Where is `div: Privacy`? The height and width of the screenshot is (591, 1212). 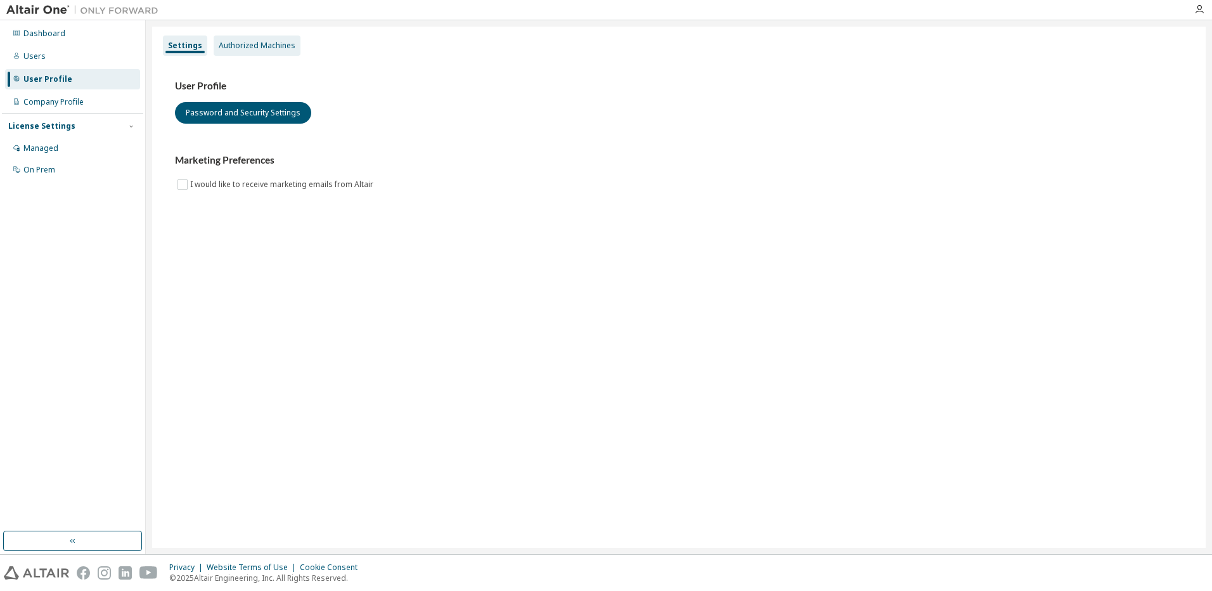 div: Privacy is located at coordinates (188, 567).